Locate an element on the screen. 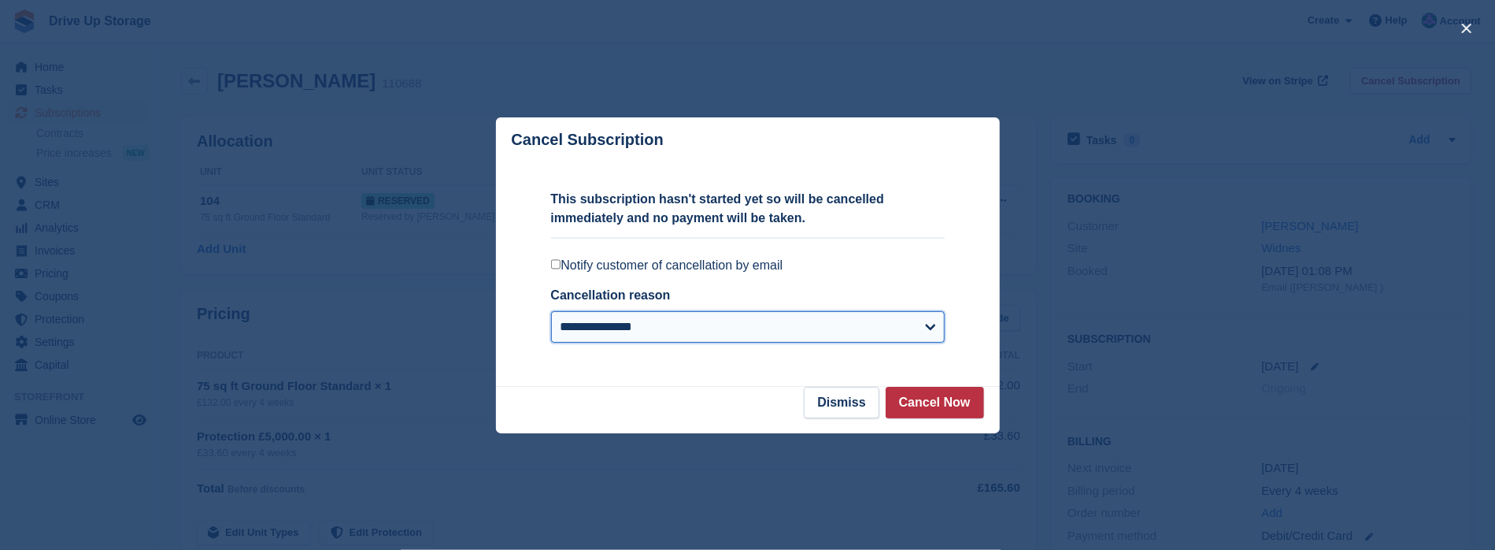 This screenshot has width=1495, height=550. button: Cancel Now is located at coordinates (934, 402).